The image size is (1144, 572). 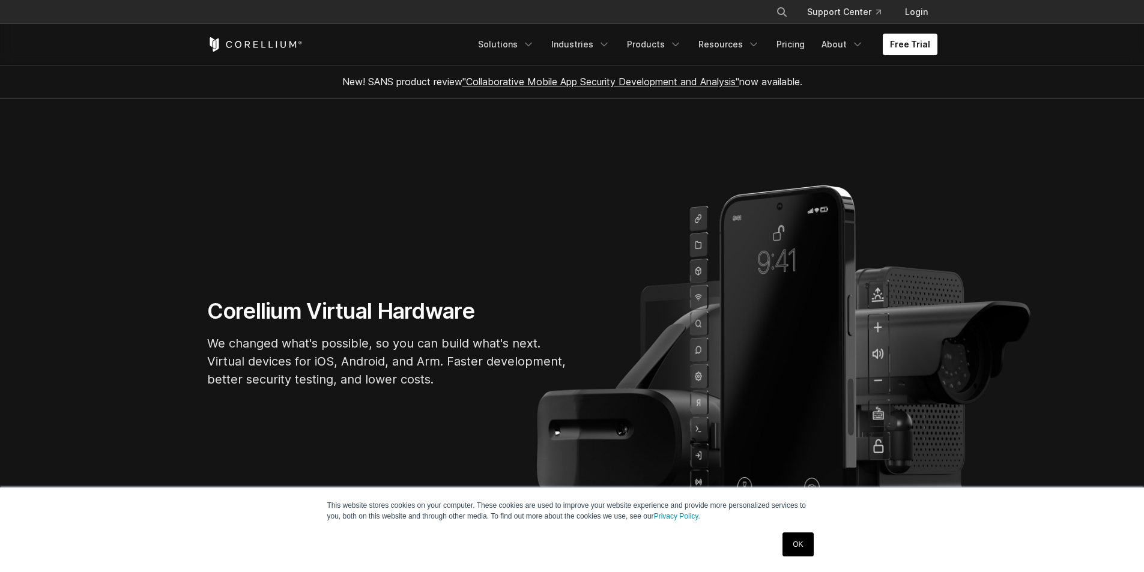 What do you see at coordinates (916, 12) in the screenshot?
I see `a: Login` at bounding box center [916, 12].